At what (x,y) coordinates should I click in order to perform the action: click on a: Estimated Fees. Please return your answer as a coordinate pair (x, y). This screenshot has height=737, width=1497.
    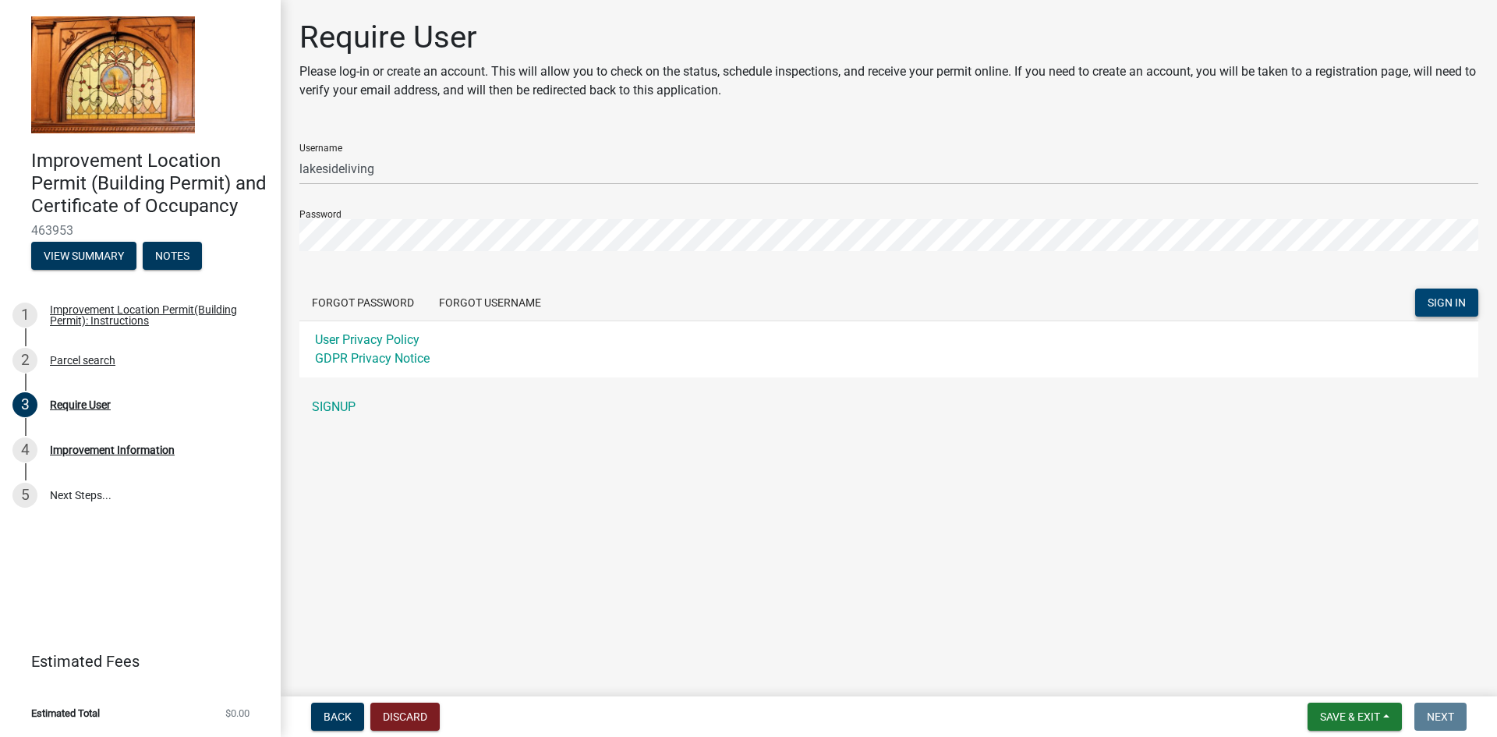
    Looking at the image, I should click on (134, 661).